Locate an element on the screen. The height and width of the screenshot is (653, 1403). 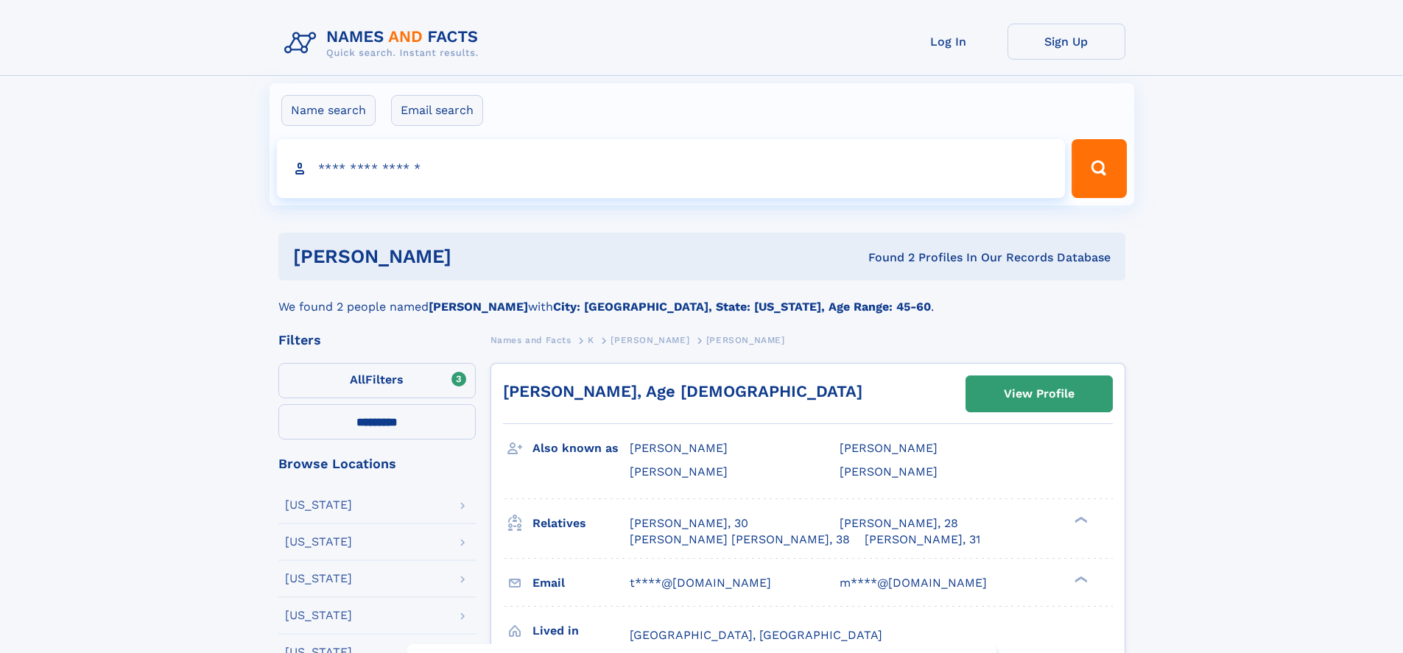
h3: Relatives is located at coordinates (581, 524).